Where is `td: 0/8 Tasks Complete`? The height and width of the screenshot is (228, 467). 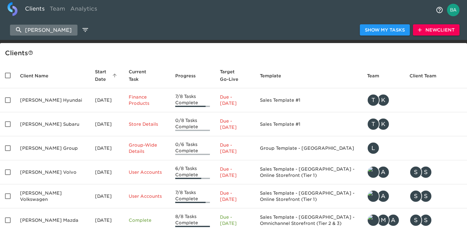 td: 0/8 Tasks Complete is located at coordinates (192, 124).